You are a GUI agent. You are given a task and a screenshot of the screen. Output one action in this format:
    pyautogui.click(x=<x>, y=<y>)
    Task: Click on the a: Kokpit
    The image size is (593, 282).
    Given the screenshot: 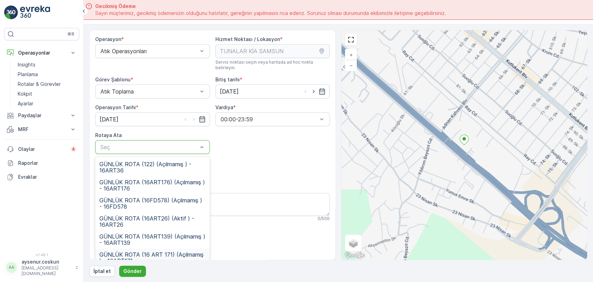 What is the action you would take?
    pyautogui.click(x=47, y=94)
    